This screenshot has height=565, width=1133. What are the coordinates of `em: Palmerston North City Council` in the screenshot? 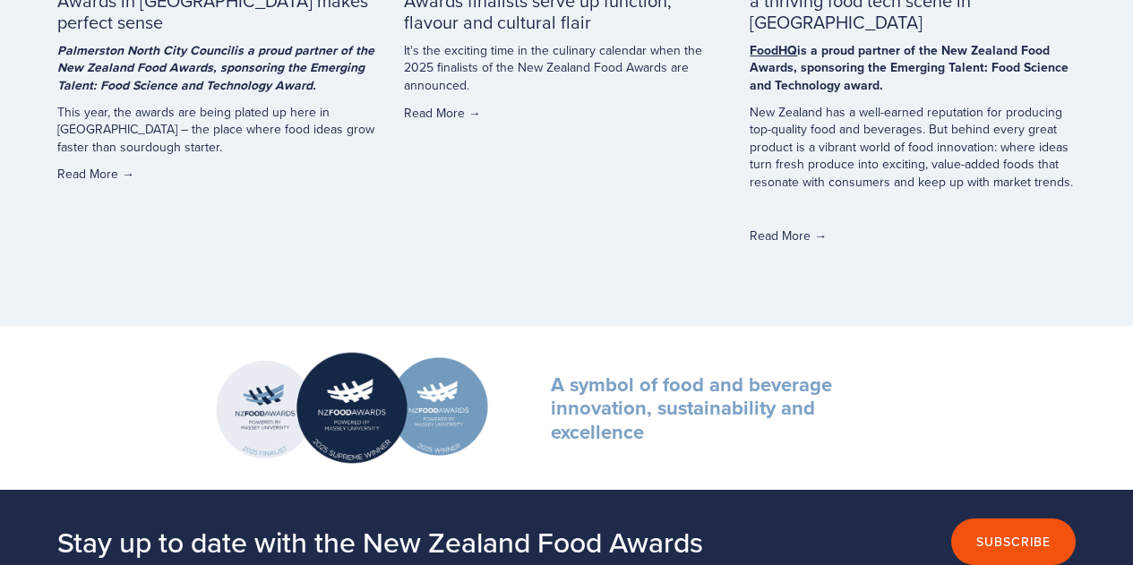 It's located at (145, 50).